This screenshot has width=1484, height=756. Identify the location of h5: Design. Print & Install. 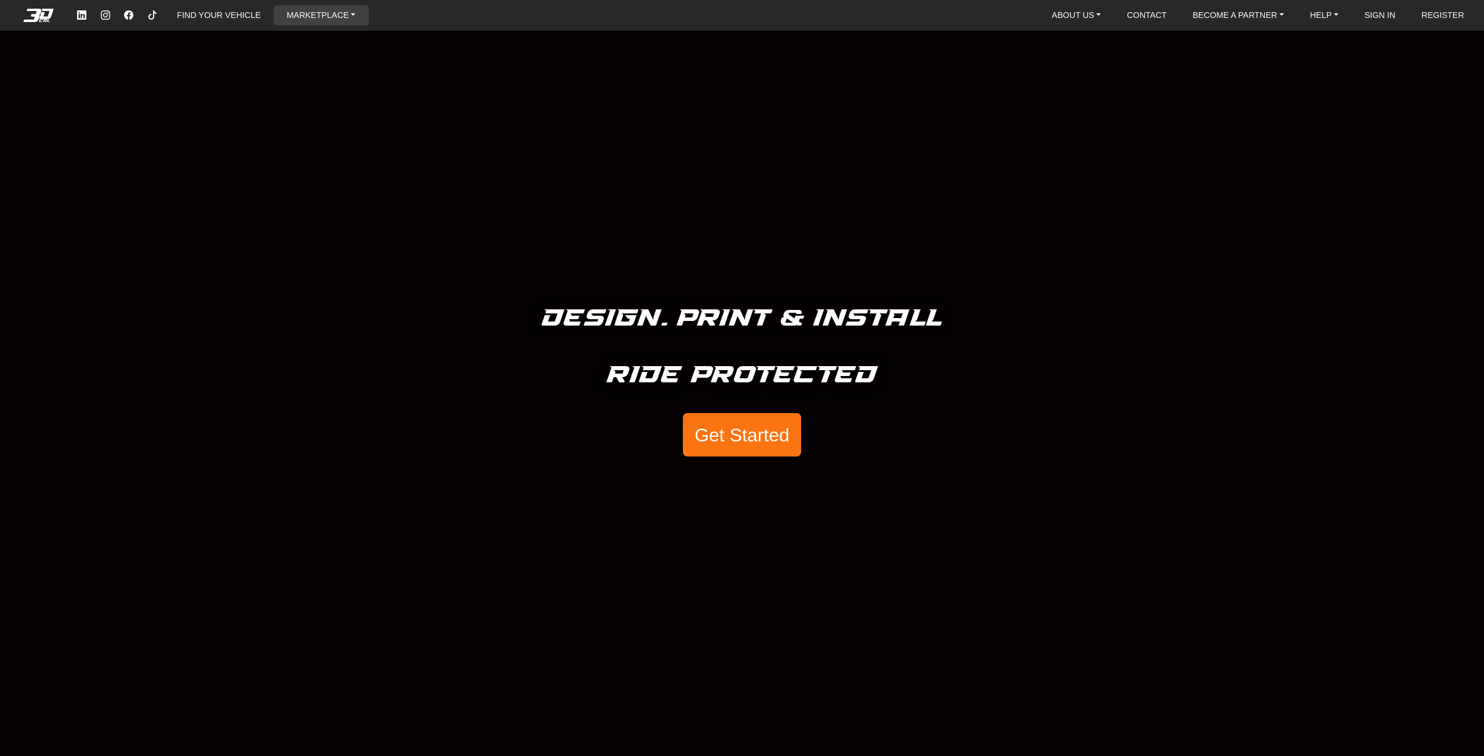
(742, 319).